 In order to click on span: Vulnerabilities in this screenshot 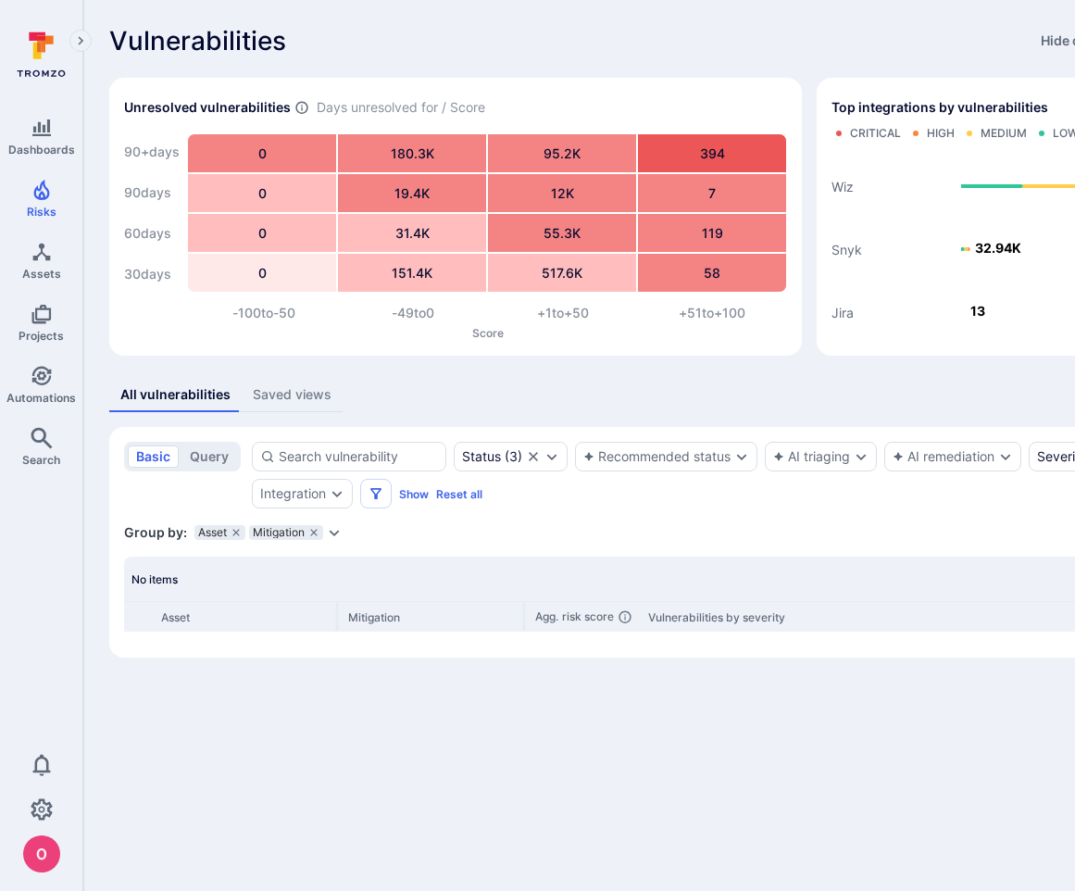, I will do `click(197, 41)`.